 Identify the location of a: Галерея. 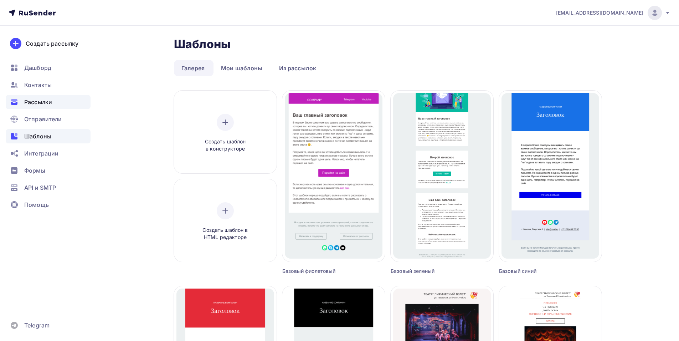
(193, 68).